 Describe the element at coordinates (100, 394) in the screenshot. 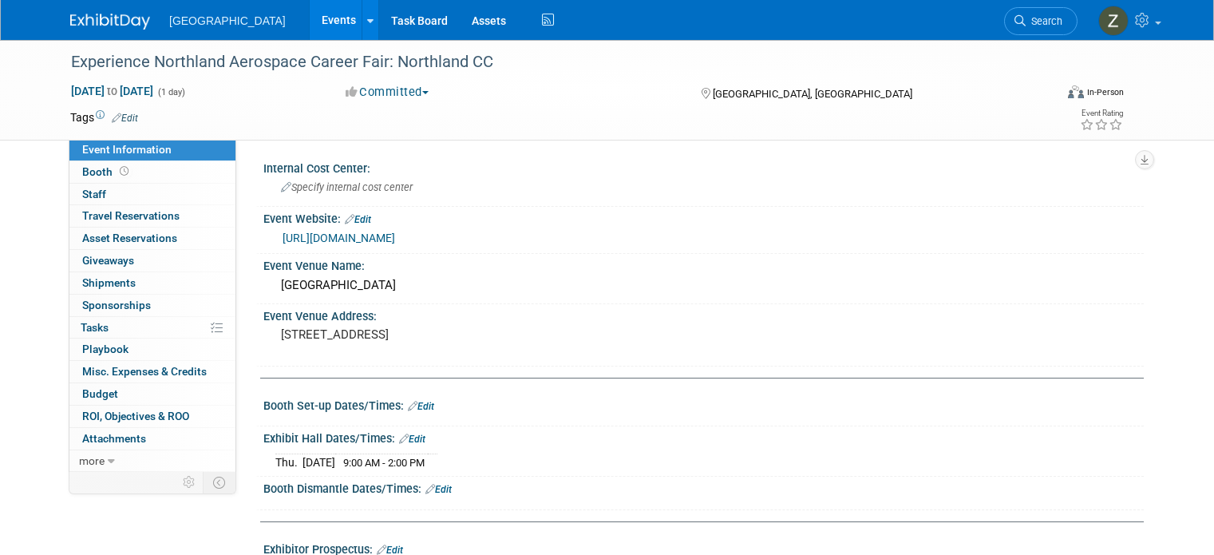

I see `span: Budget` at that location.